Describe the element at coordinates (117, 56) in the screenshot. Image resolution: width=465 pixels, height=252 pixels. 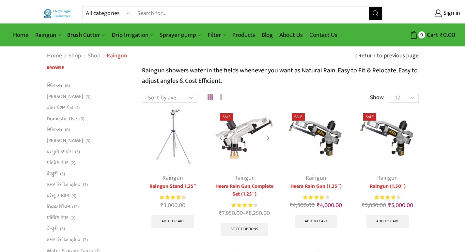
I see `h1: Raingun` at that location.